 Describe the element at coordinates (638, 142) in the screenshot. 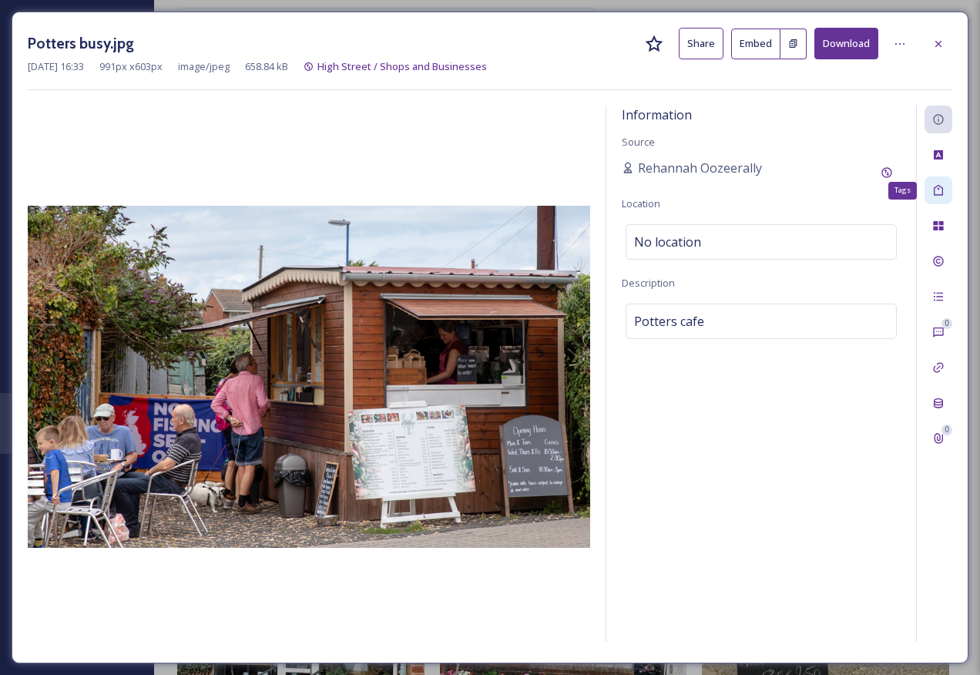

I see `span: Source` at that location.